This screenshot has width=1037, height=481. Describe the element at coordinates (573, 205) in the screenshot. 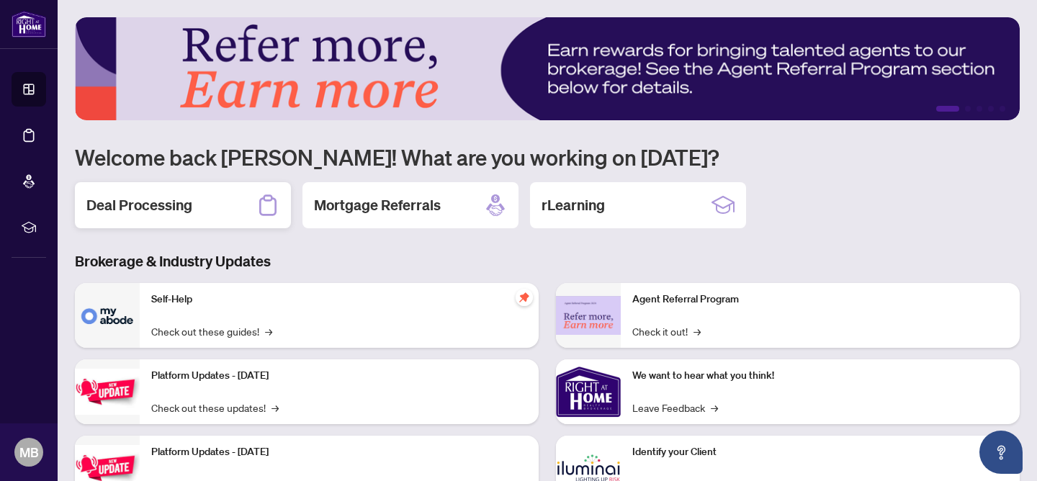

I see `h2: rLearning` at that location.